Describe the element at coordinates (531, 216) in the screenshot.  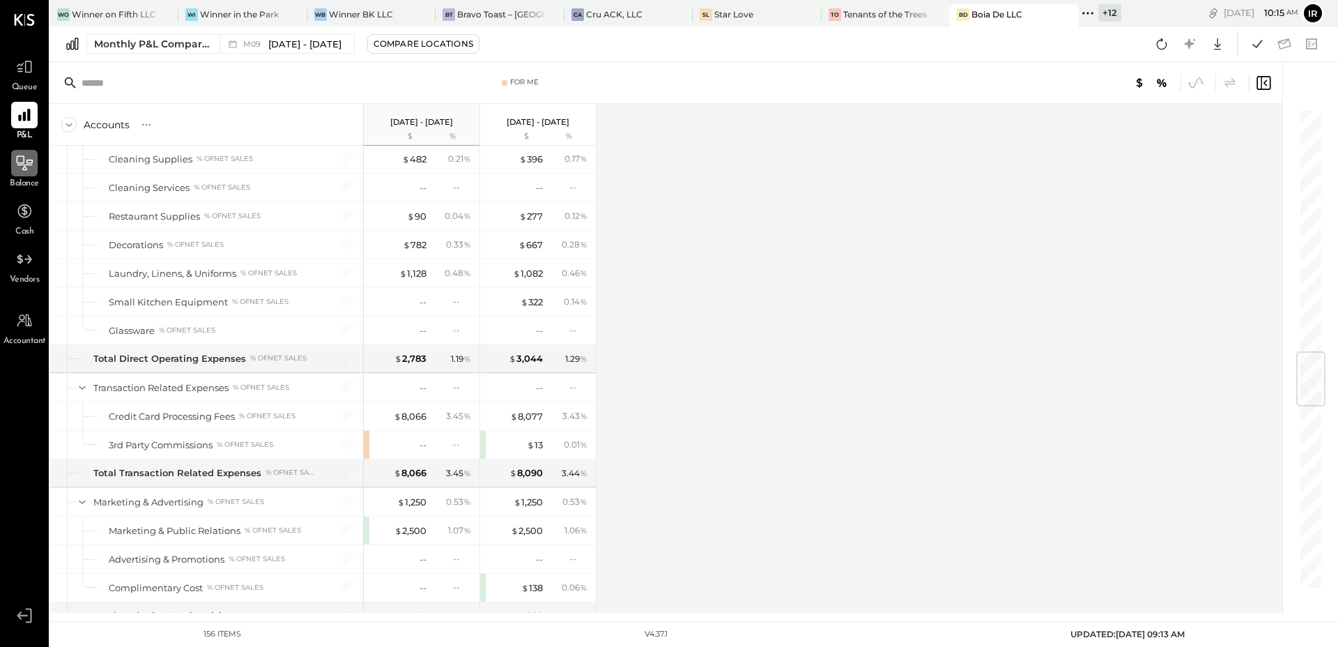
I see `div: 277` at that location.